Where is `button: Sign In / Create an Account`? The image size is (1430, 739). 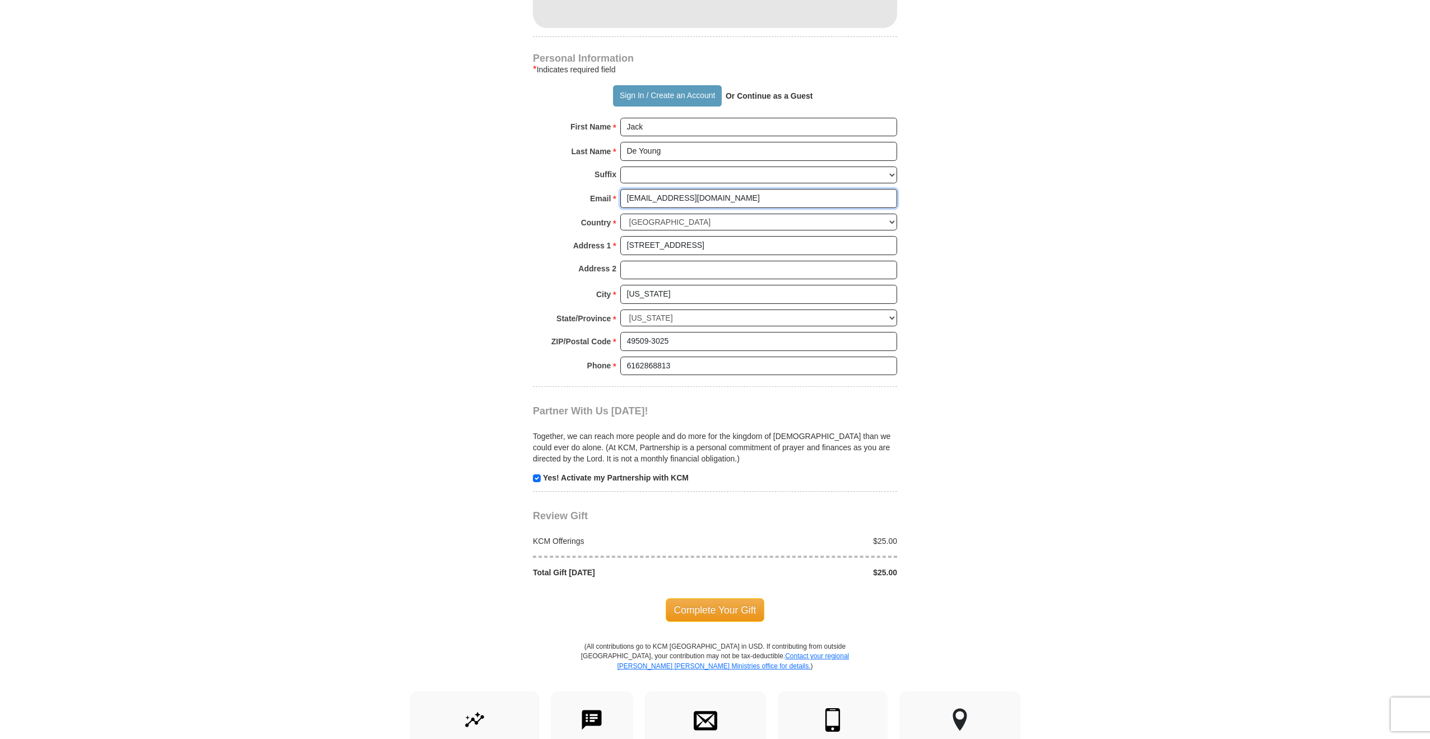 button: Sign In / Create an Account is located at coordinates (667, 96).